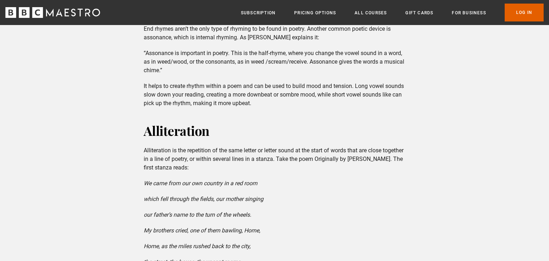 The width and height of the screenshot is (549, 261). Describe the element at coordinates (258, 13) in the screenshot. I see `a: Subscription` at that location.